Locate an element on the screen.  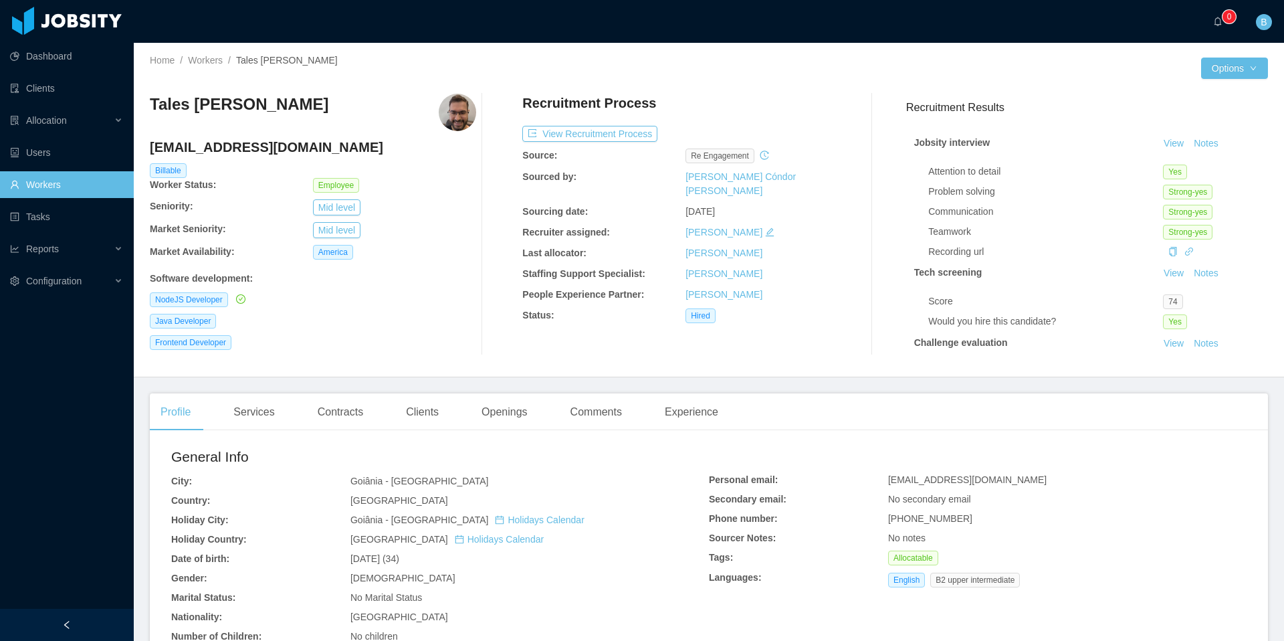
img: 33b61b50-1278-11eb-a852-8b7babd70e4f_6837204461a14-400w.png is located at coordinates (457, 112).